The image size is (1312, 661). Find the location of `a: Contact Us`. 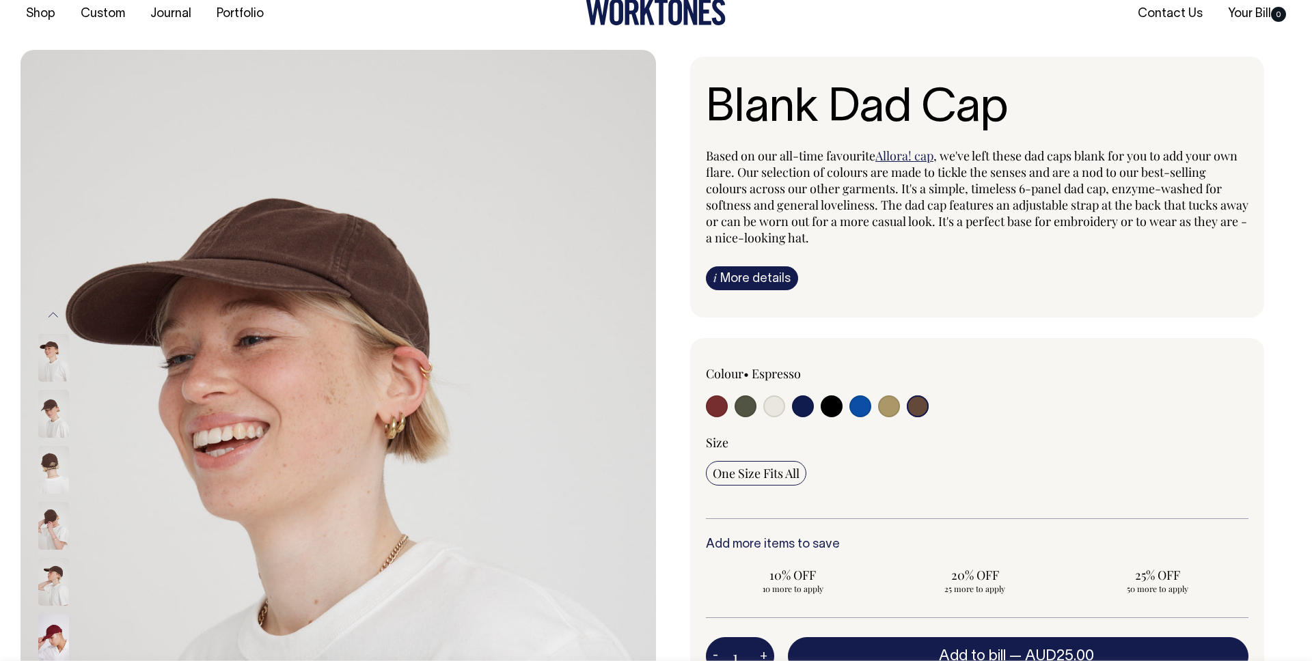

a: Contact Us is located at coordinates (1169, 14).